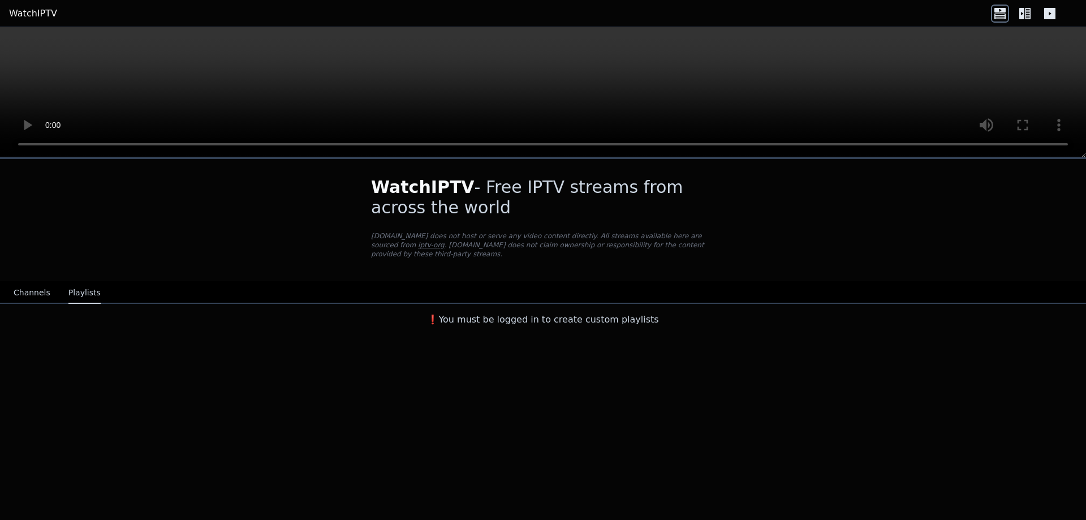 This screenshot has height=520, width=1086. Describe the element at coordinates (543, 320) in the screenshot. I see `h3: ❗️You must be logged in to create custom playlists` at that location.